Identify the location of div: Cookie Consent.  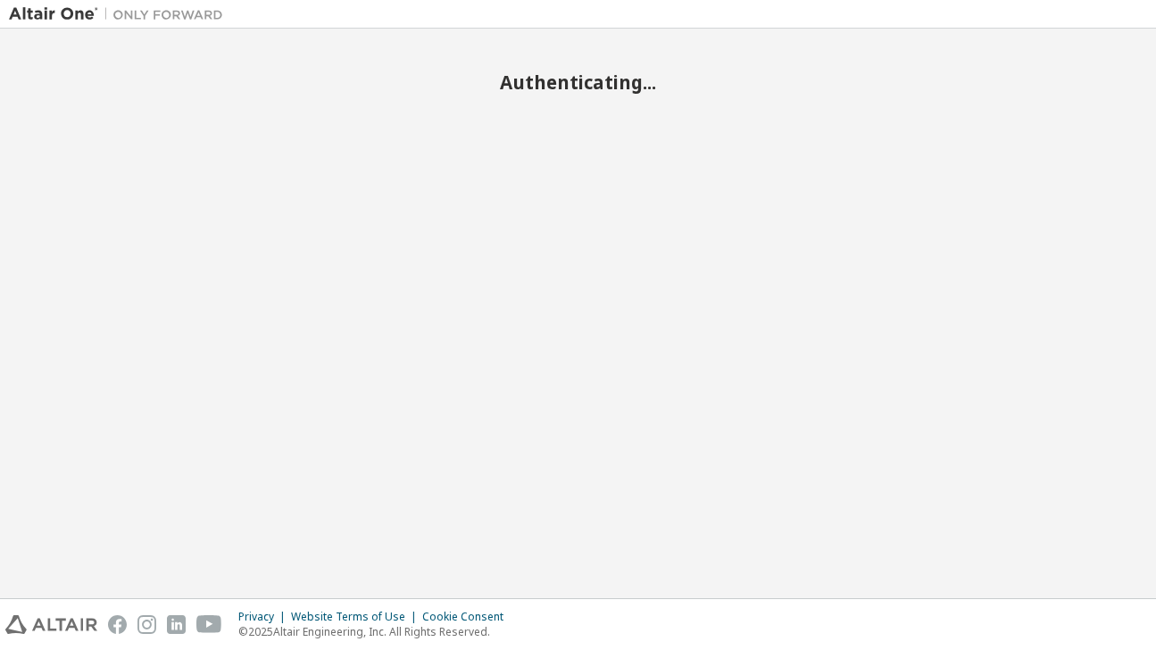
(468, 617).